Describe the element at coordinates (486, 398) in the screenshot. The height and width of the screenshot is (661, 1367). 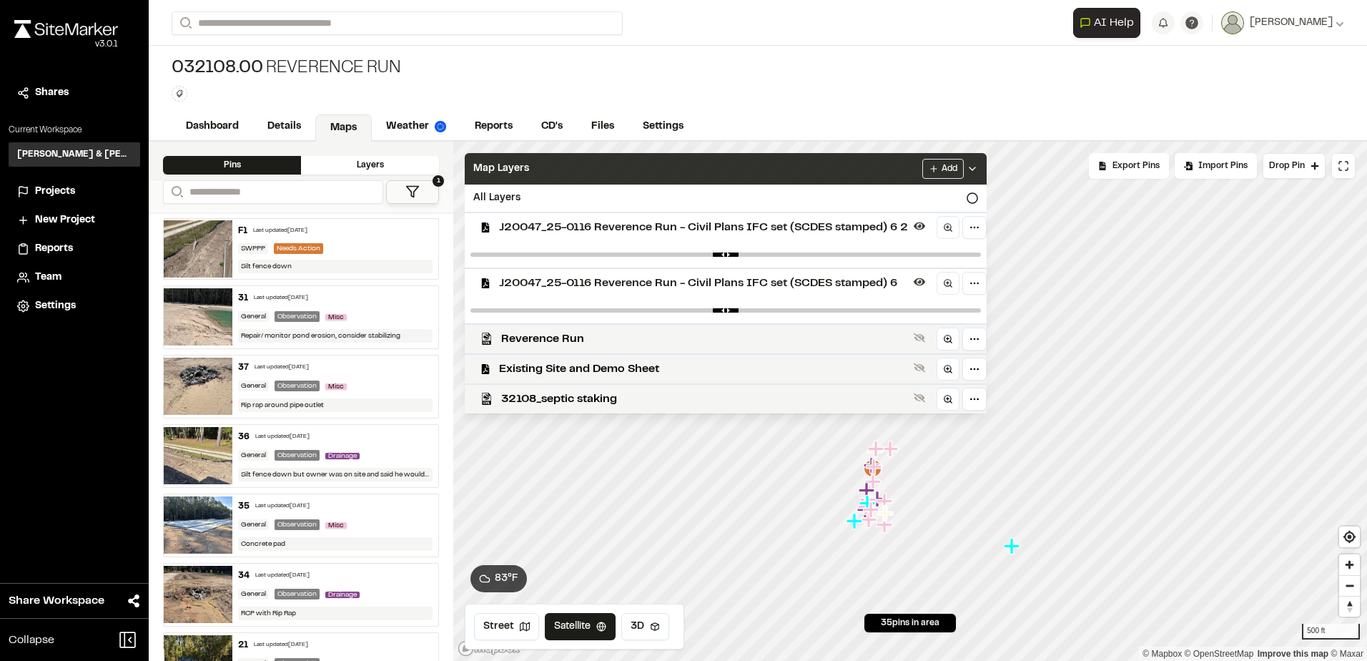
I see `img: kml_black_icon64.png` at that location.